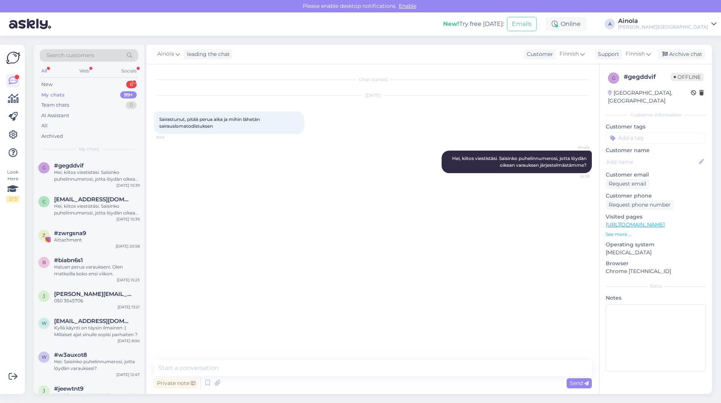  What do you see at coordinates (655, 298) in the screenshot?
I see `p: Notes` at bounding box center [655, 298].